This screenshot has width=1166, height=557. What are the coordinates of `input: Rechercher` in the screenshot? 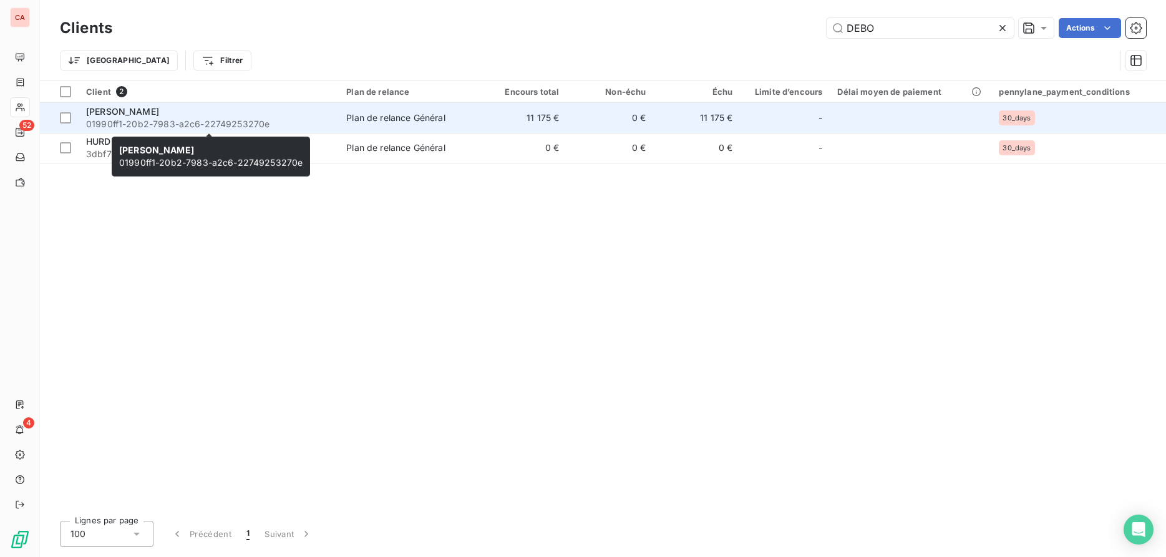 It's located at (920, 28).